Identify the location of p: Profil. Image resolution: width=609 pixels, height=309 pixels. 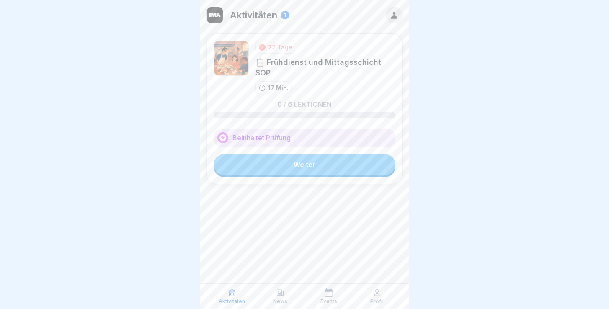
(377, 302).